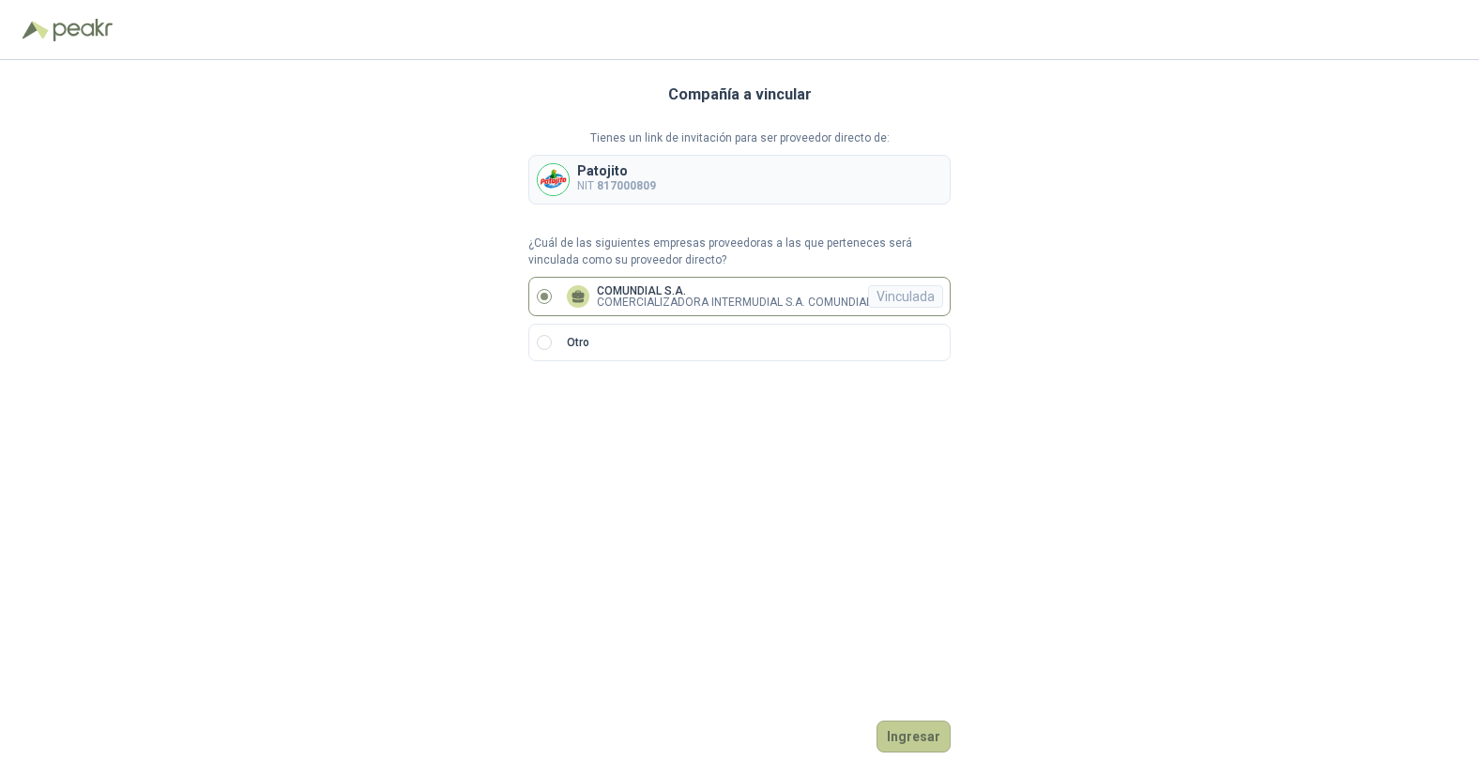  Describe the element at coordinates (83, 30) in the screenshot. I see `img: Peakr` at that location.